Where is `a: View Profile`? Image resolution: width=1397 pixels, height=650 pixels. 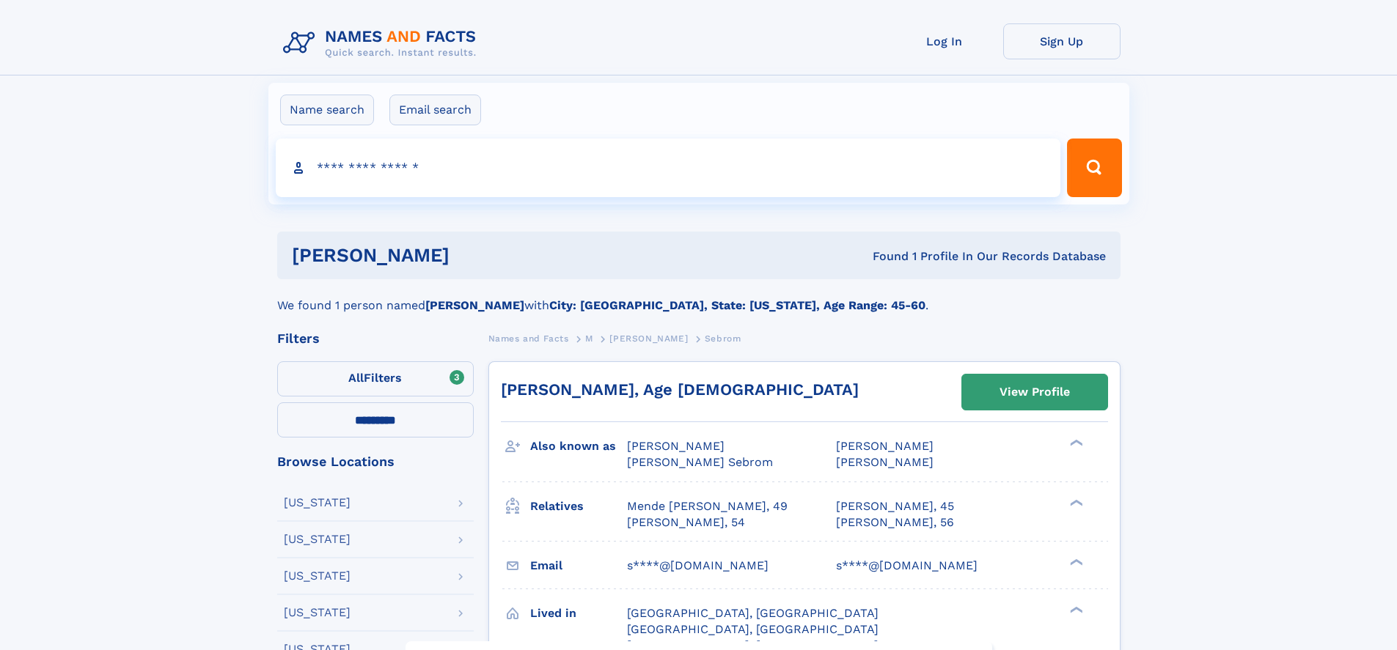
a: View Profile is located at coordinates (1035, 392).